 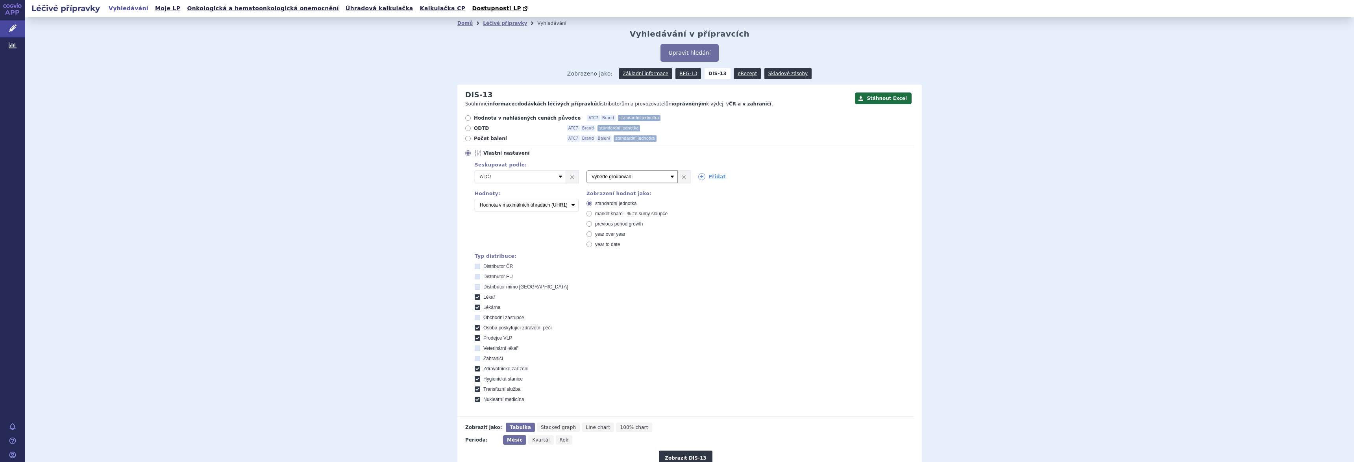 What do you see at coordinates (604, 139) in the screenshot?
I see `span: Balení` at bounding box center [604, 139].